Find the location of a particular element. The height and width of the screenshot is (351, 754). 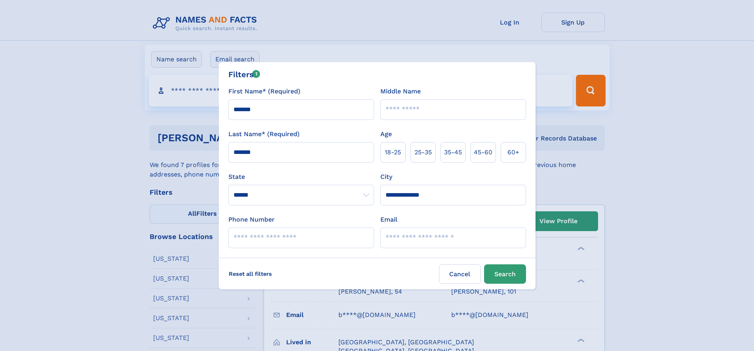

span: 60+ is located at coordinates (513, 152).